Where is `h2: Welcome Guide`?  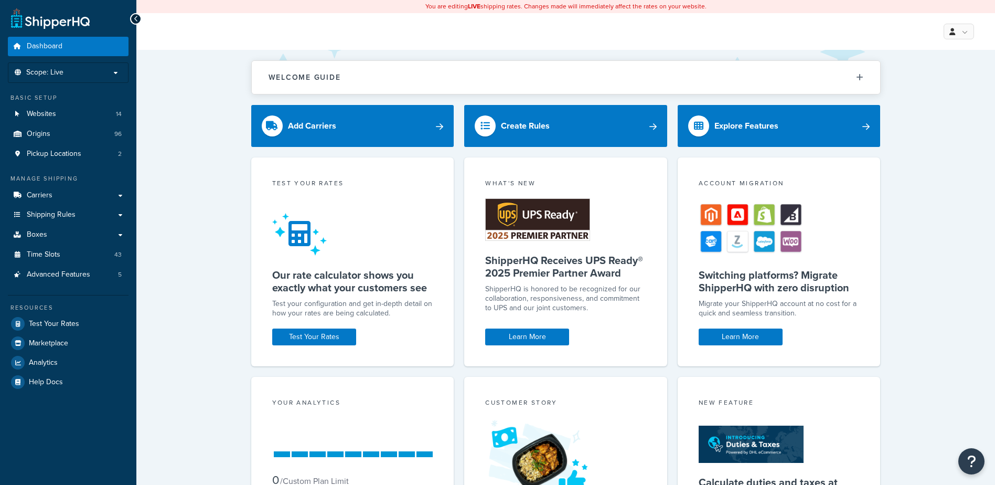 h2: Welcome Guide is located at coordinates (305, 77).